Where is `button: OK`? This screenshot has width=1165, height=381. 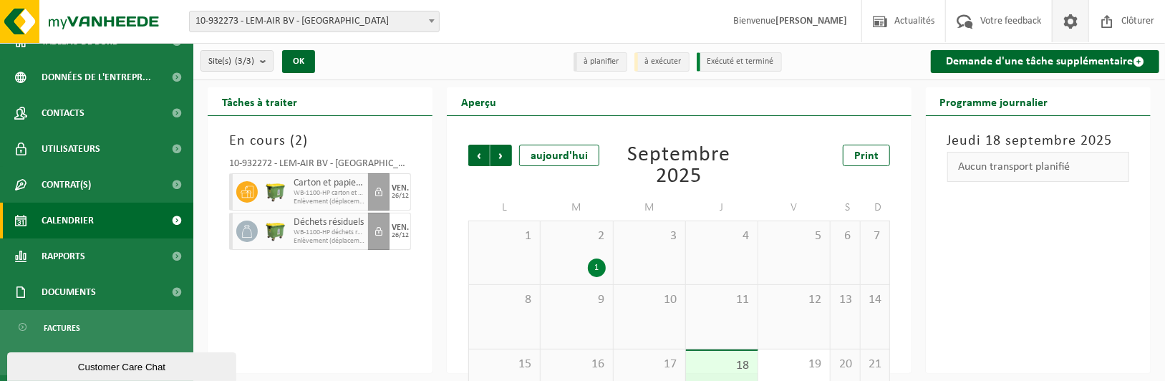 button: OK is located at coordinates (299, 62).